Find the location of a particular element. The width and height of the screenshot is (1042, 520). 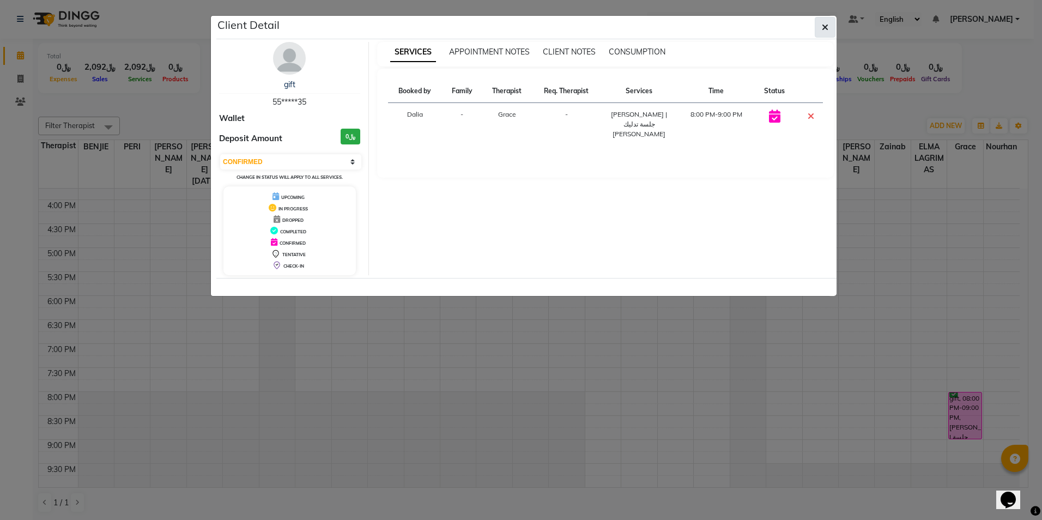

td: Dalia is located at coordinates (415, 124).